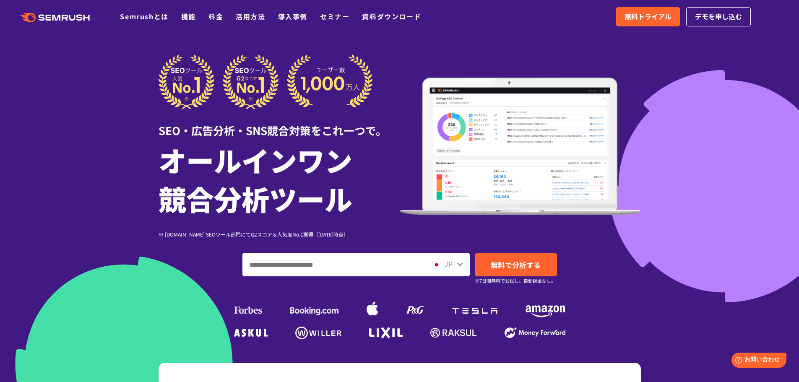 The height and width of the screenshot is (382, 799). What do you see at coordinates (279, 124) in the screenshot?
I see `div: SEO・広告分析・SNS競合対策をこれ一つで。` at bounding box center [279, 124].